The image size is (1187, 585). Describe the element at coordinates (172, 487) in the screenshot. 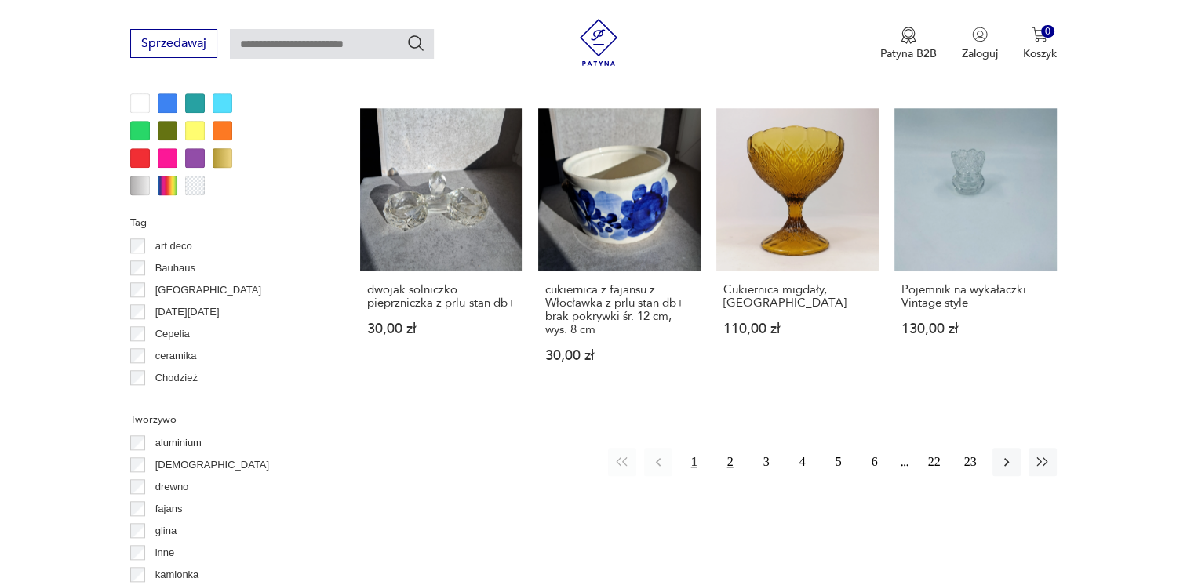

I see `p: drewno` at that location.